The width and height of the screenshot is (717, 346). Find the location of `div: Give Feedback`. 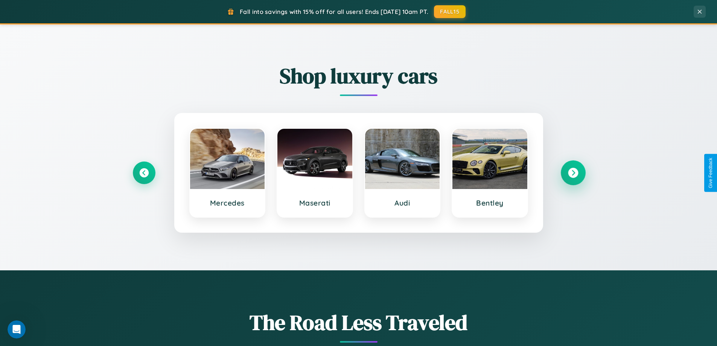

div: Give Feedback is located at coordinates (711, 173).